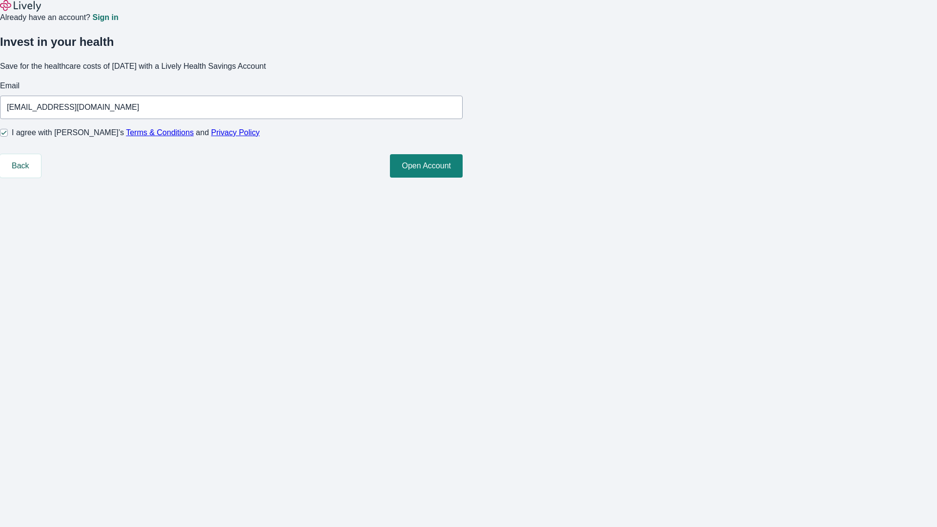 The height and width of the screenshot is (527, 937). Describe the element at coordinates (160, 132) in the screenshot. I see `a: Terms & Conditions` at that location.